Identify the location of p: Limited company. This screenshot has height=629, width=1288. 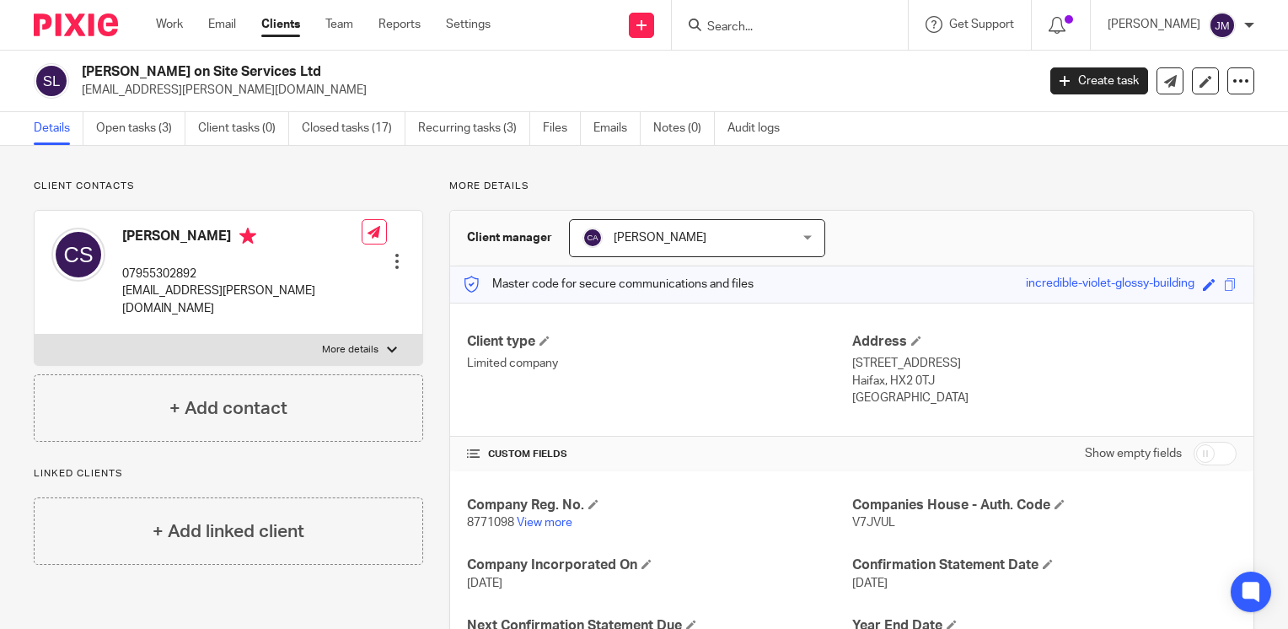
(659, 363).